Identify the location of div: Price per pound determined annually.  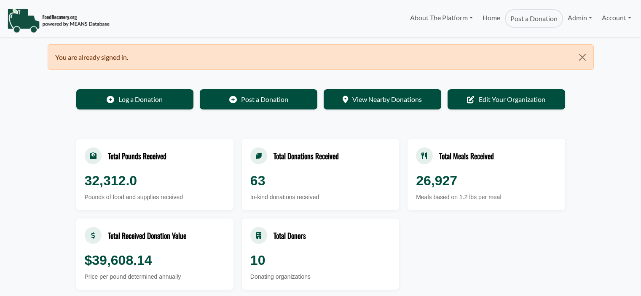
(155, 277).